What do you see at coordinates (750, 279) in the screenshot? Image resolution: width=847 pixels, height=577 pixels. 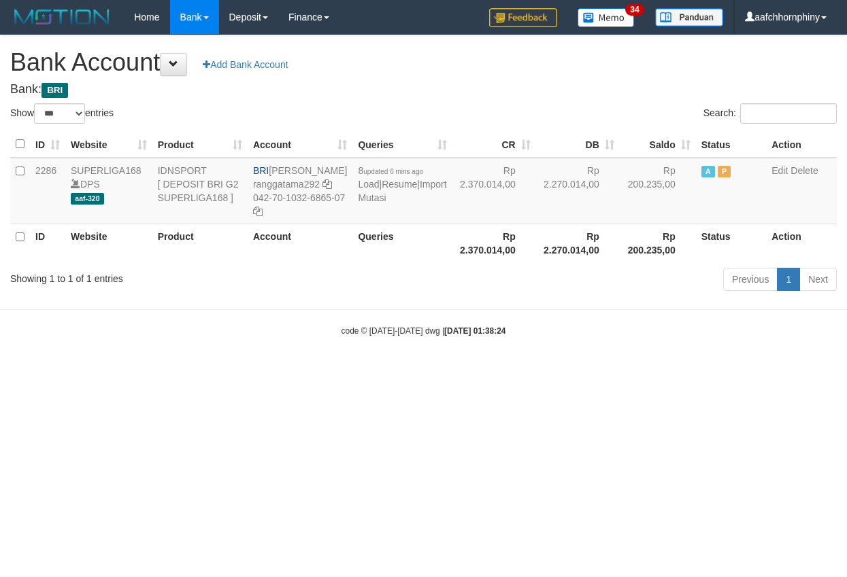 I see `a: Previous` at bounding box center [750, 279].